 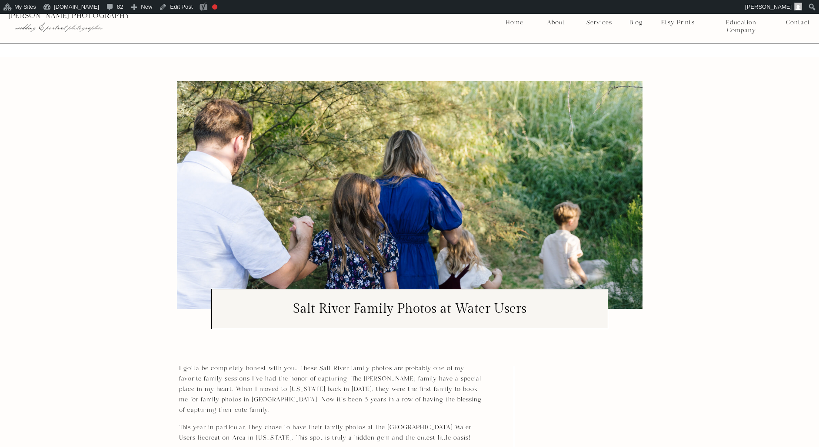 What do you see at coordinates (514, 23) in the screenshot?
I see `nav: Home` at bounding box center [514, 23].